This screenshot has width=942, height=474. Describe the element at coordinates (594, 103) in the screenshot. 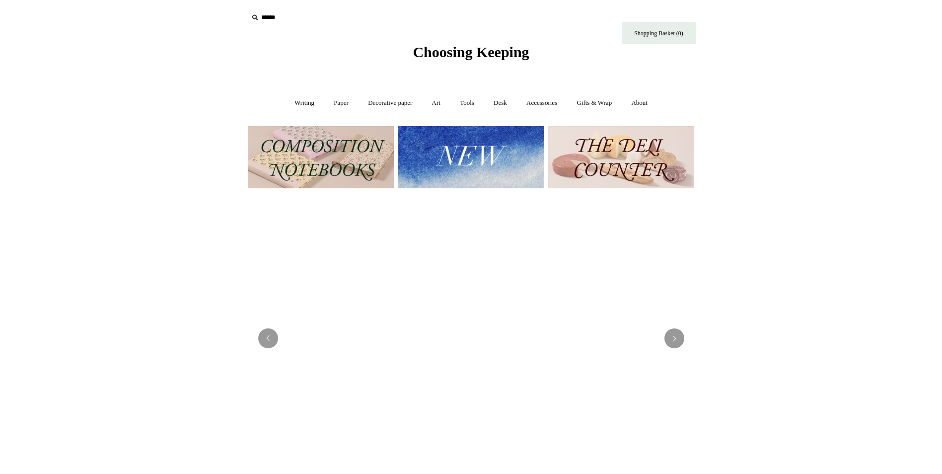

I see `a: Gifts & Wrap` at that location.